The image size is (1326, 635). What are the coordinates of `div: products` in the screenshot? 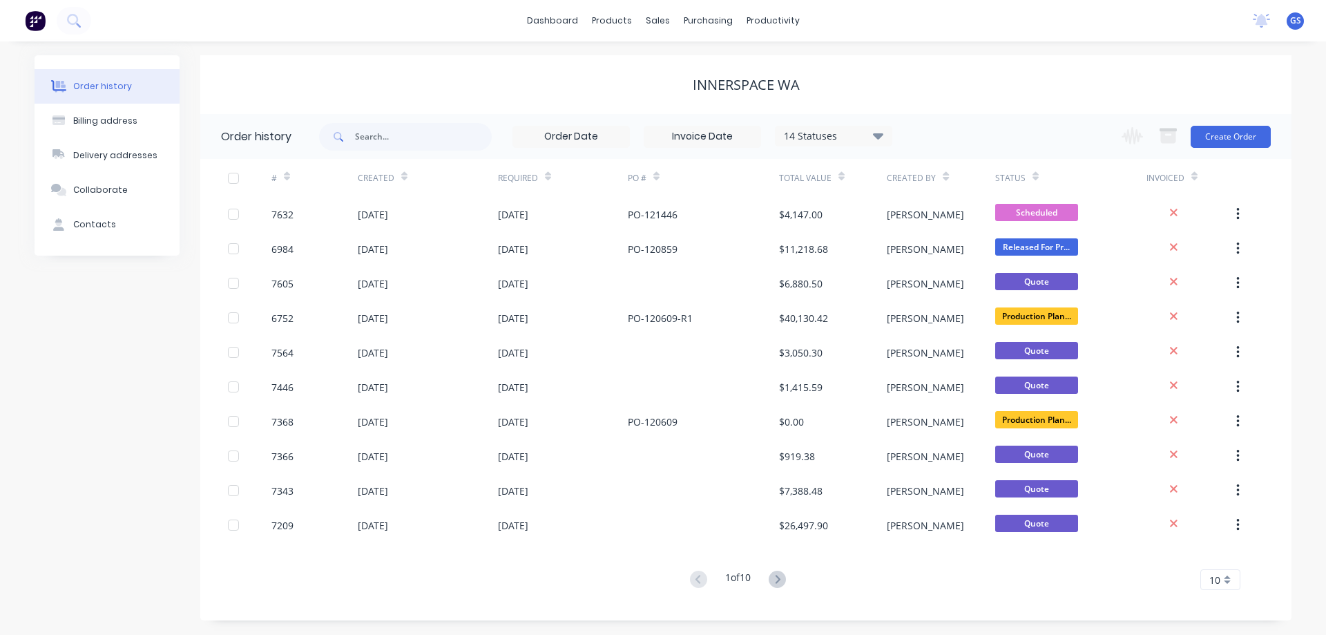 It's located at (612, 21).